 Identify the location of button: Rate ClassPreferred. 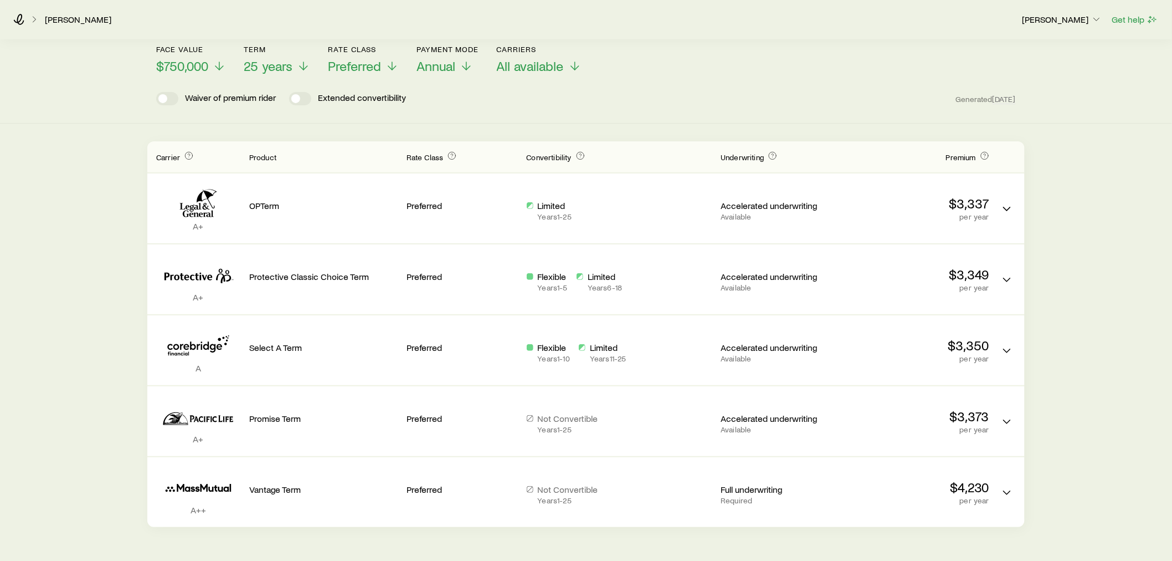
(363, 59).